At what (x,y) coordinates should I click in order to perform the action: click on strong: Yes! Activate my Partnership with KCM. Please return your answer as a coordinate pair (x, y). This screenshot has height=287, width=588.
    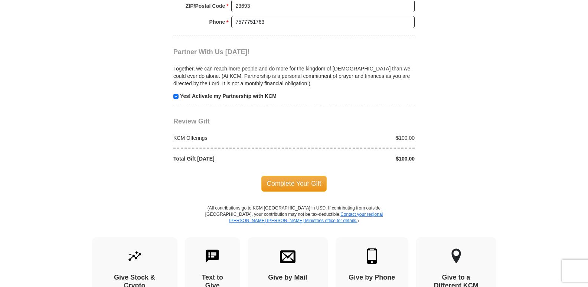
    Looking at the image, I should click on (228, 96).